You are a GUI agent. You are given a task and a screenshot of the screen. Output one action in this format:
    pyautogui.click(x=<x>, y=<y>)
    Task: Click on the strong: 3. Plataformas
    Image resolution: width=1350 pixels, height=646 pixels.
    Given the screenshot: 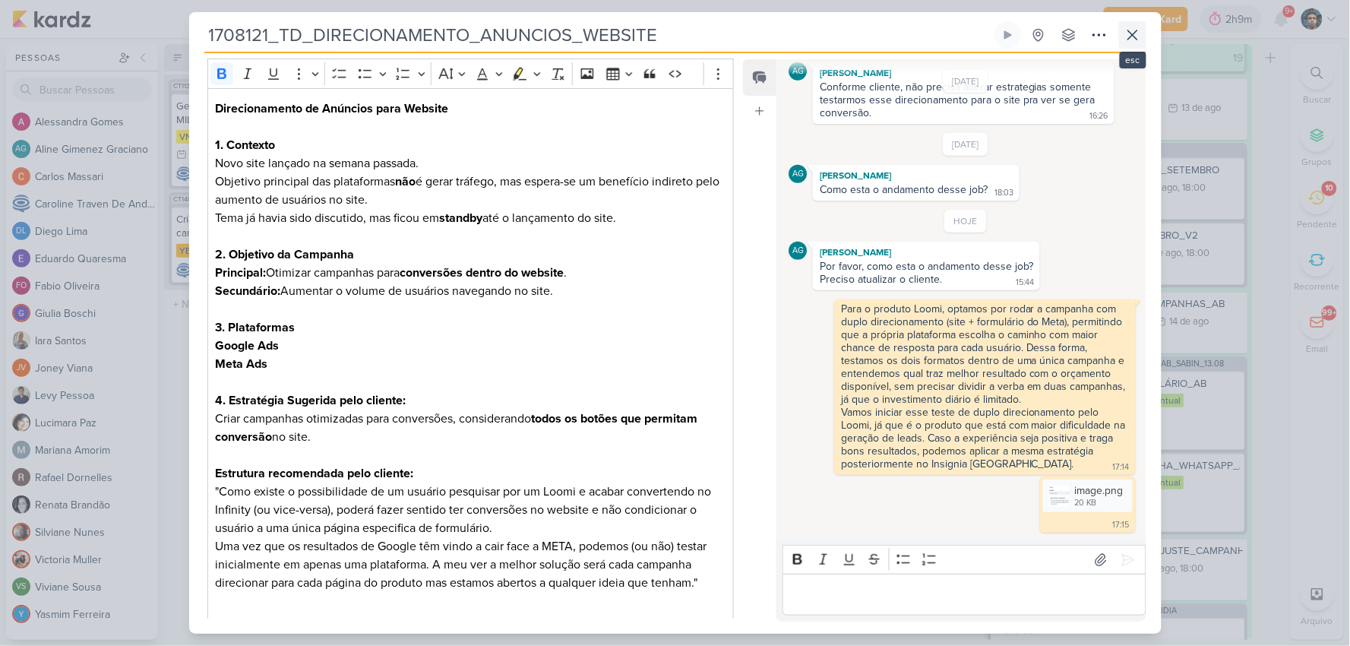 What is the action you would take?
    pyautogui.click(x=255, y=328)
    